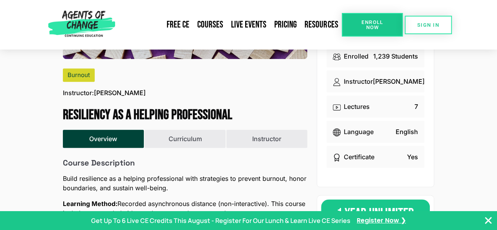  I want to click on span: SIGN IN, so click(428, 25).